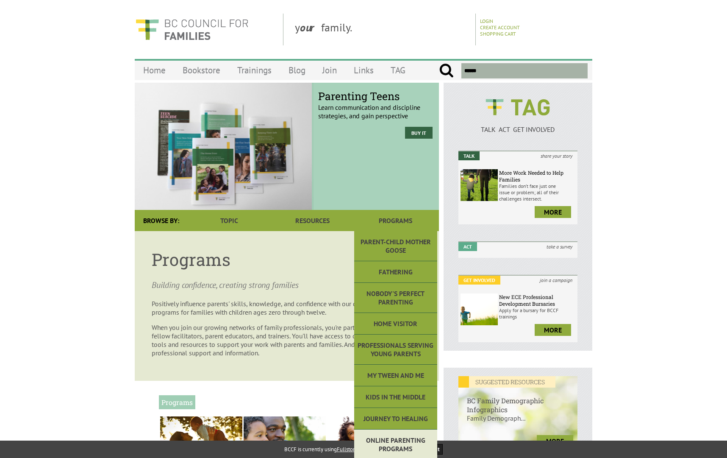 The width and height of the screenshot is (727, 458). I want to click on a: Fullstory, so click(347, 449).